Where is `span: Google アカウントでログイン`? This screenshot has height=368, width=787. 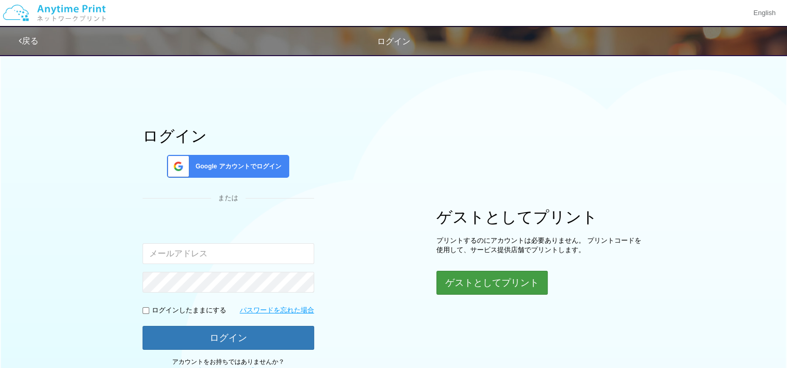
span: Google アカウントでログイン is located at coordinates (236, 166).